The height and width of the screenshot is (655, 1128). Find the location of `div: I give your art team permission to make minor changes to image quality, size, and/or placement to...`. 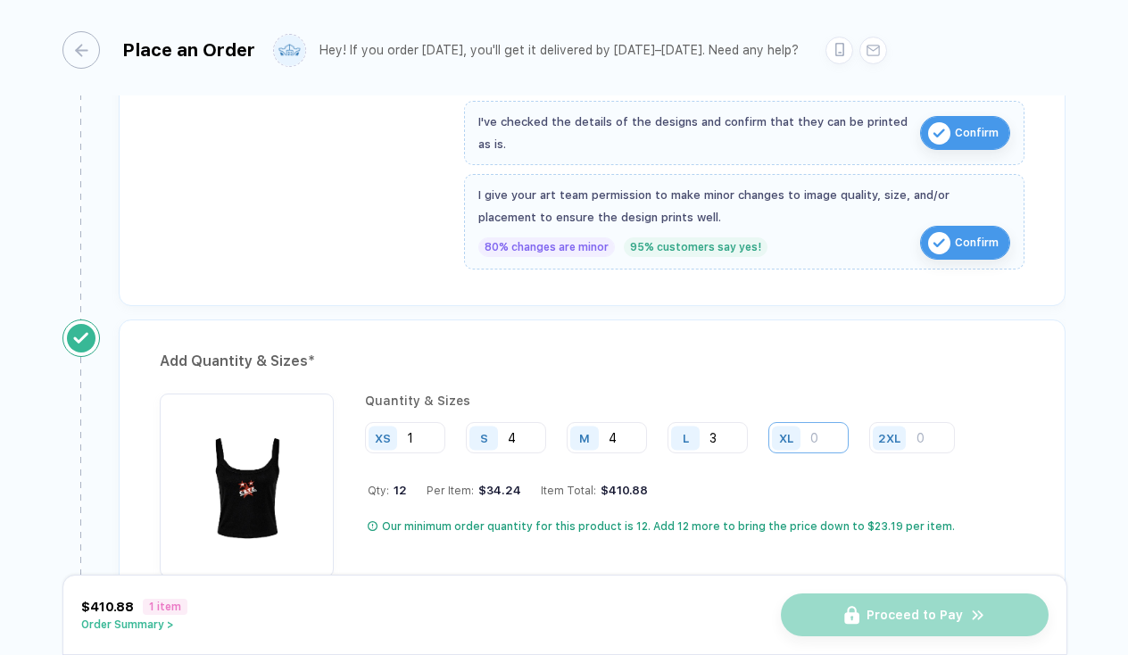

div: I give your art team permission to make minor changes to image quality, size, and/or placement to... is located at coordinates (745, 206).